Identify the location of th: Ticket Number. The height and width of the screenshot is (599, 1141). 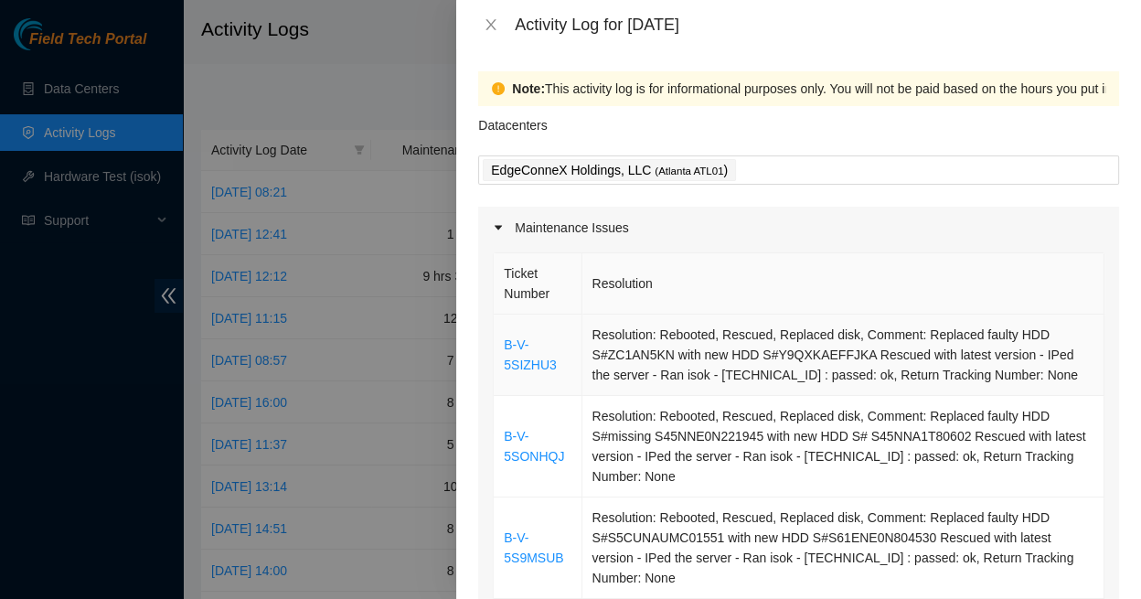
(537, 283).